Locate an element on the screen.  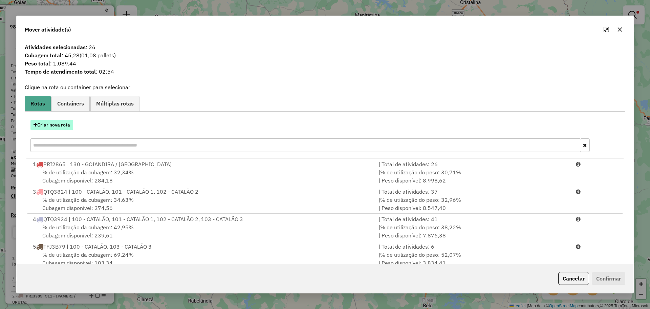
span: % de utilização da cubagem: 42,95% is located at coordinates (88, 227).